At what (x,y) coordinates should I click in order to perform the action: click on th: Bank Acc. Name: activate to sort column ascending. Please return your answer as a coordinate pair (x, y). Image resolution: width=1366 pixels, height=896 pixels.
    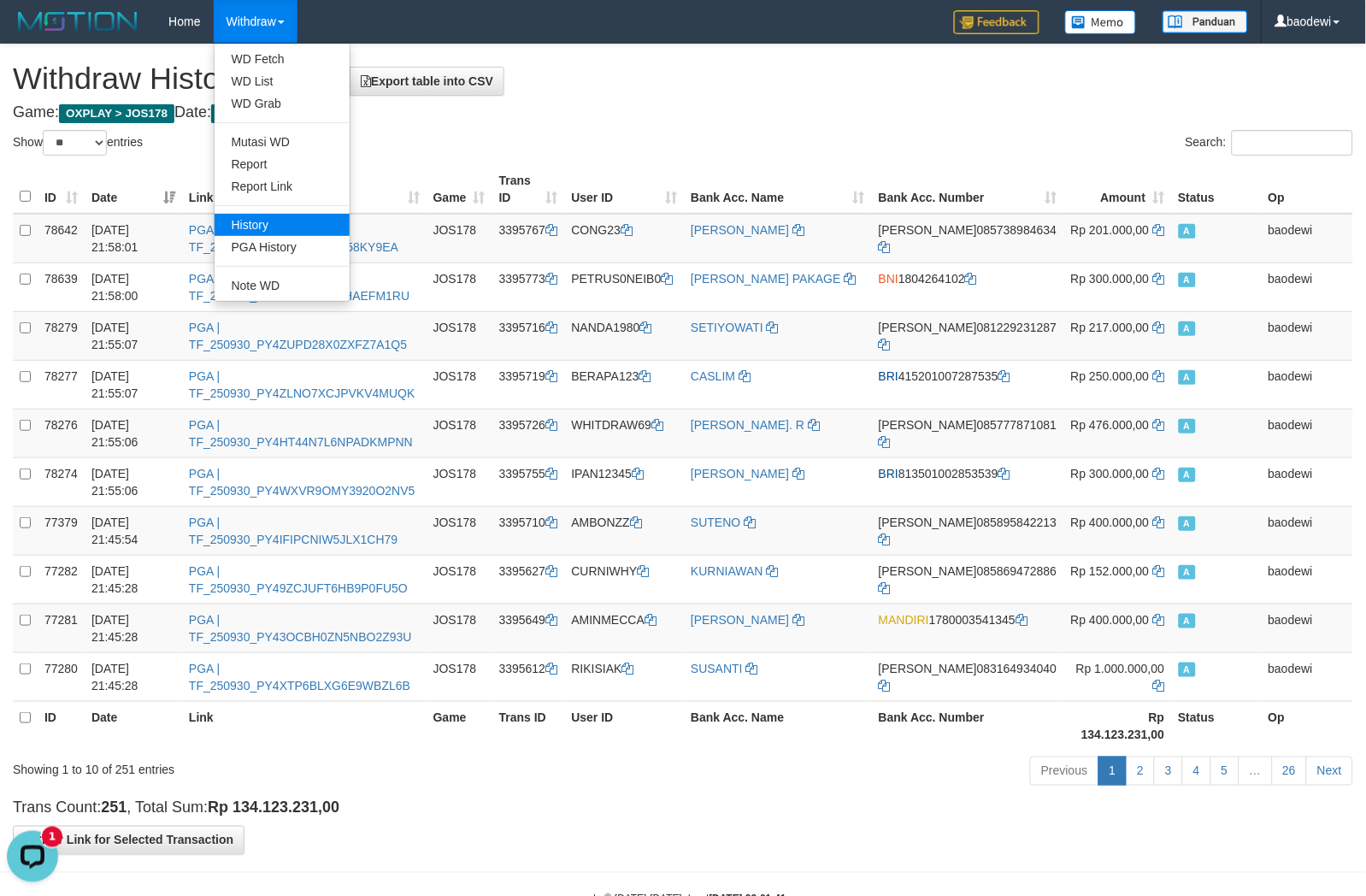
    Looking at the image, I should click on (778, 188).